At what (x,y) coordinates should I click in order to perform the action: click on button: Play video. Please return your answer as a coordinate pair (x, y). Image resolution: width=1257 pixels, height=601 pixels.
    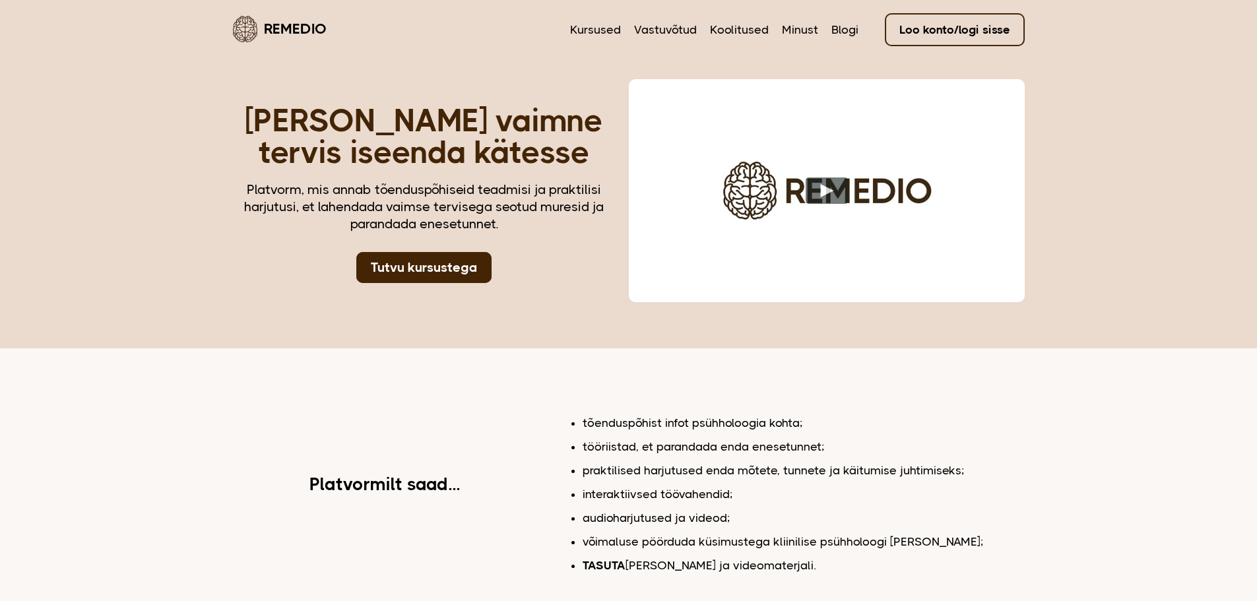
    Looking at the image, I should click on (826, 191).